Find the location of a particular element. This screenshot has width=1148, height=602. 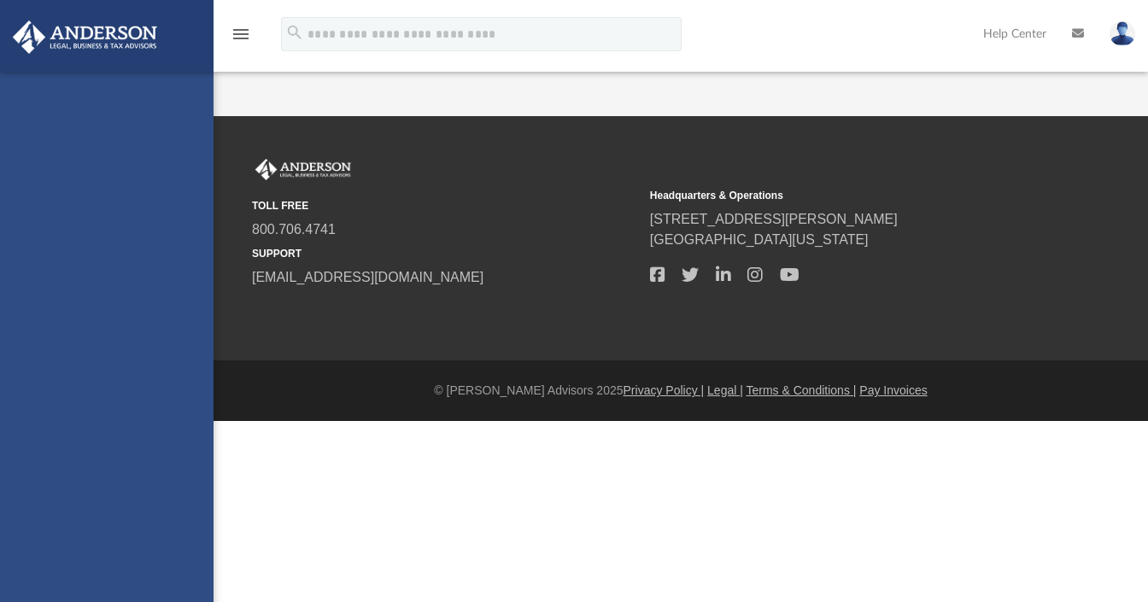

a: menu is located at coordinates (241, 38).